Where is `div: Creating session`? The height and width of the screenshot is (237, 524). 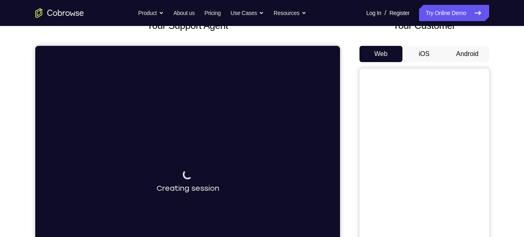
div: Creating session is located at coordinates (152, 136).